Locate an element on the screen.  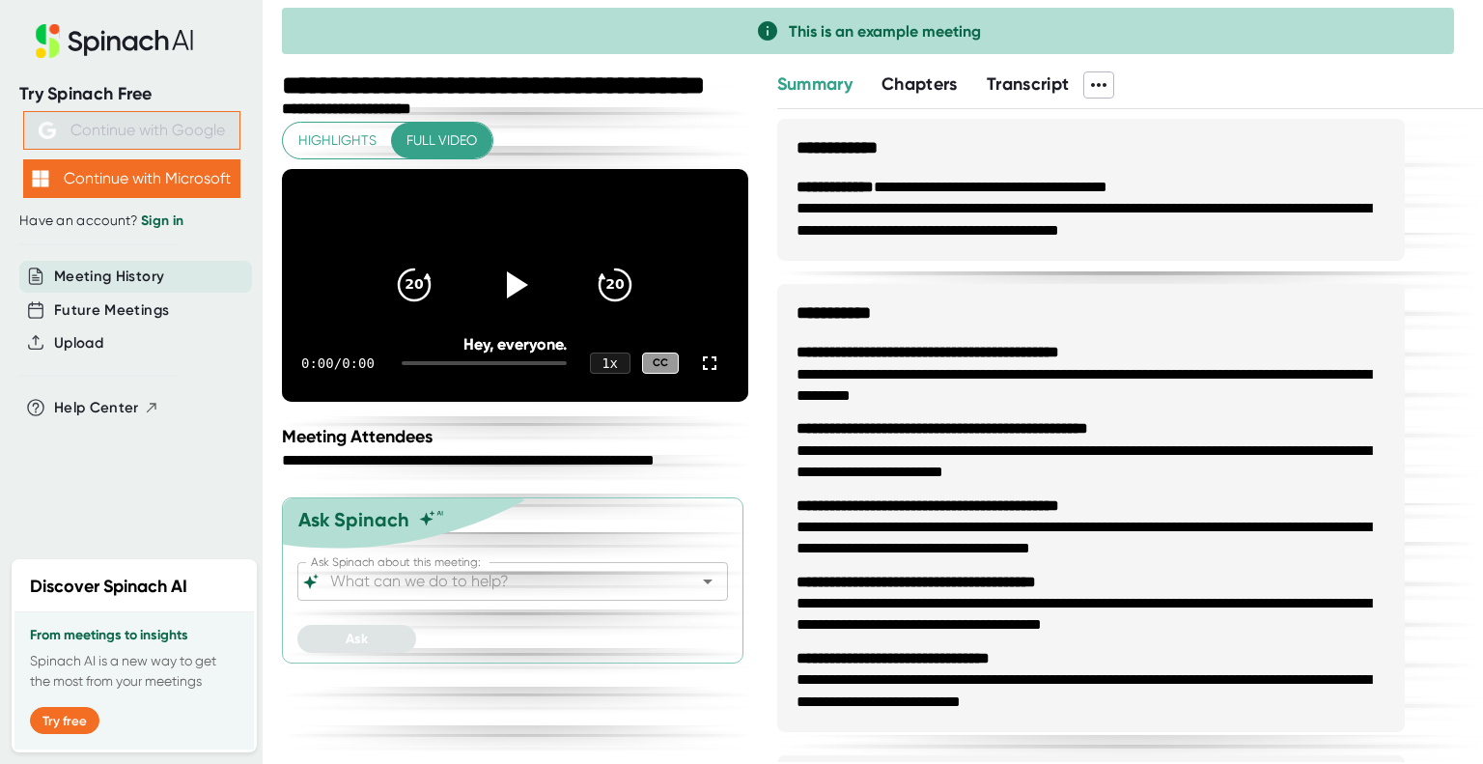
a: Continue with Microsoft is located at coordinates (131, 179).